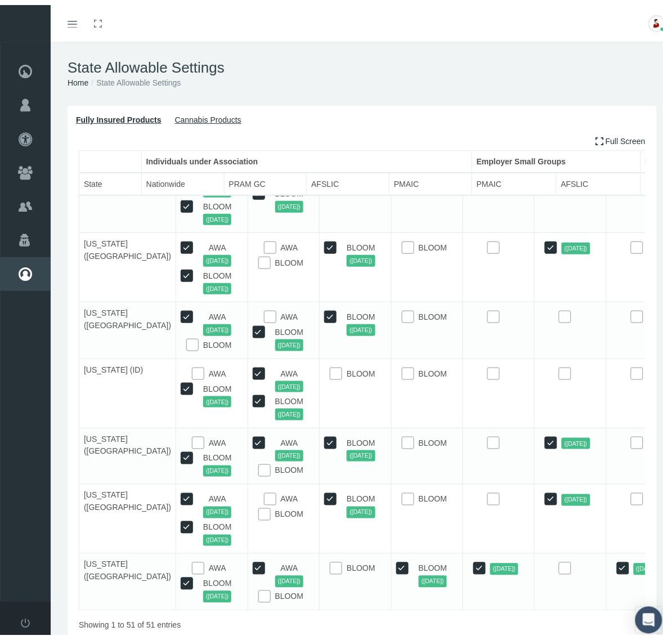 This screenshot has height=640, width=663. Describe the element at coordinates (135, 78) in the screenshot. I see `li: State Allowable Settings` at that location.